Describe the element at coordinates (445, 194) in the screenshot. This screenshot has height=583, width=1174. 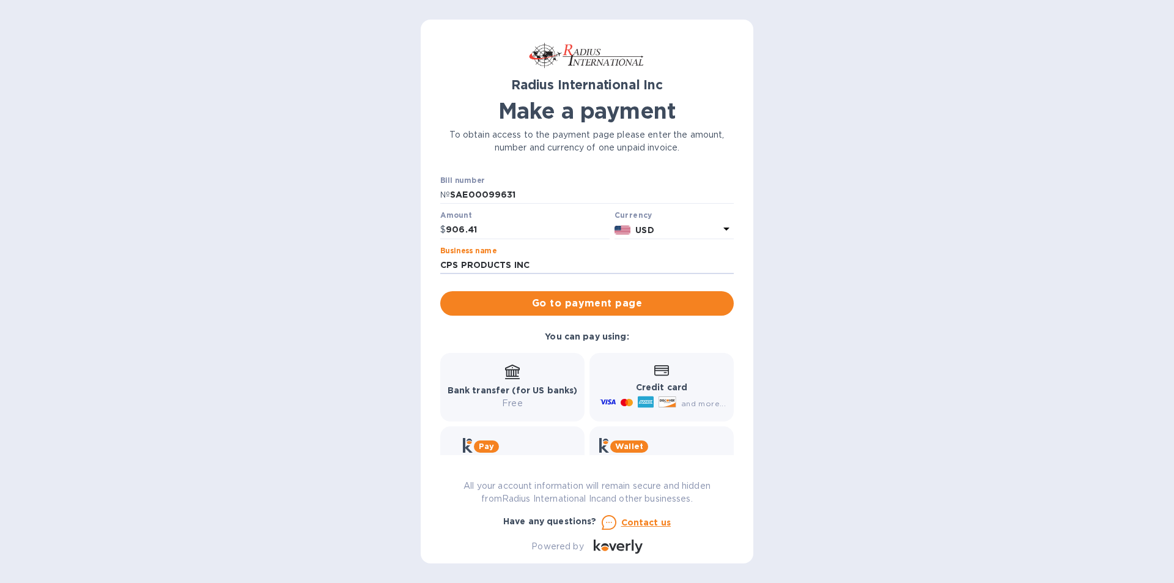
I see `p: №` at that location.